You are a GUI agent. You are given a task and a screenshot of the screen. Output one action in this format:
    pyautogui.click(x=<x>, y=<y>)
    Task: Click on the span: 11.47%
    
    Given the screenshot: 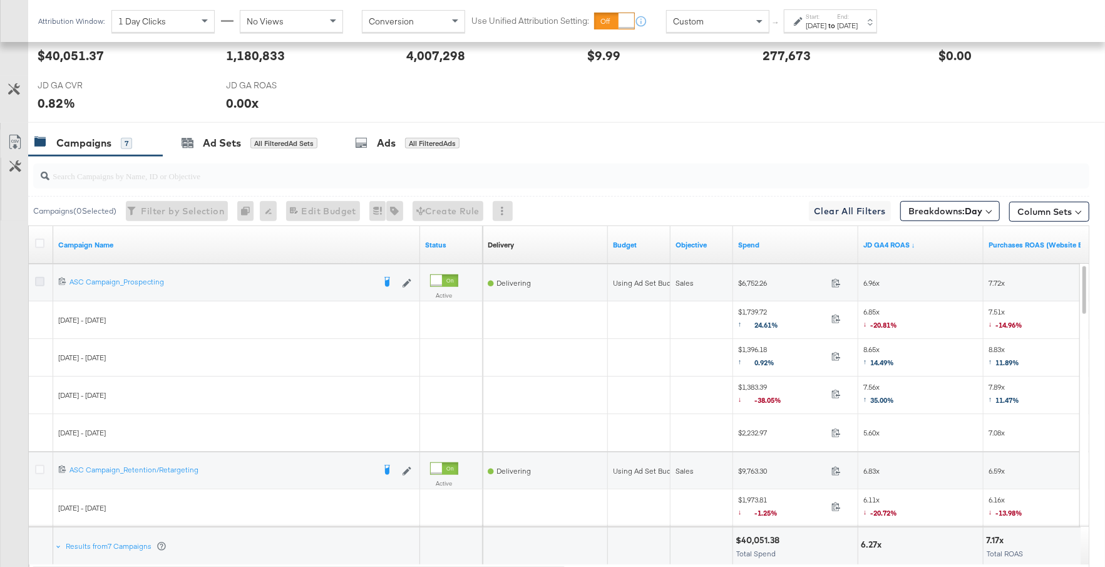 What is the action you would take?
    pyautogui.click(x=1008, y=399)
    